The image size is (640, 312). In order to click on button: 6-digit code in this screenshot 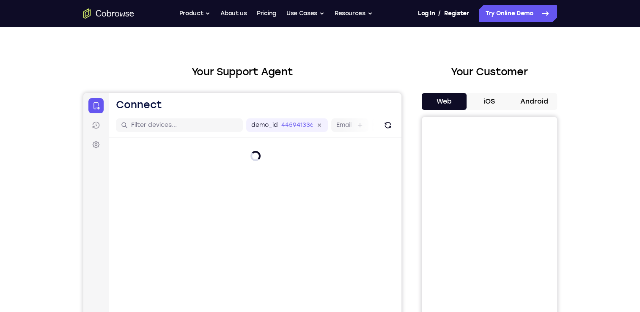, I will do `click(172, 263)`.